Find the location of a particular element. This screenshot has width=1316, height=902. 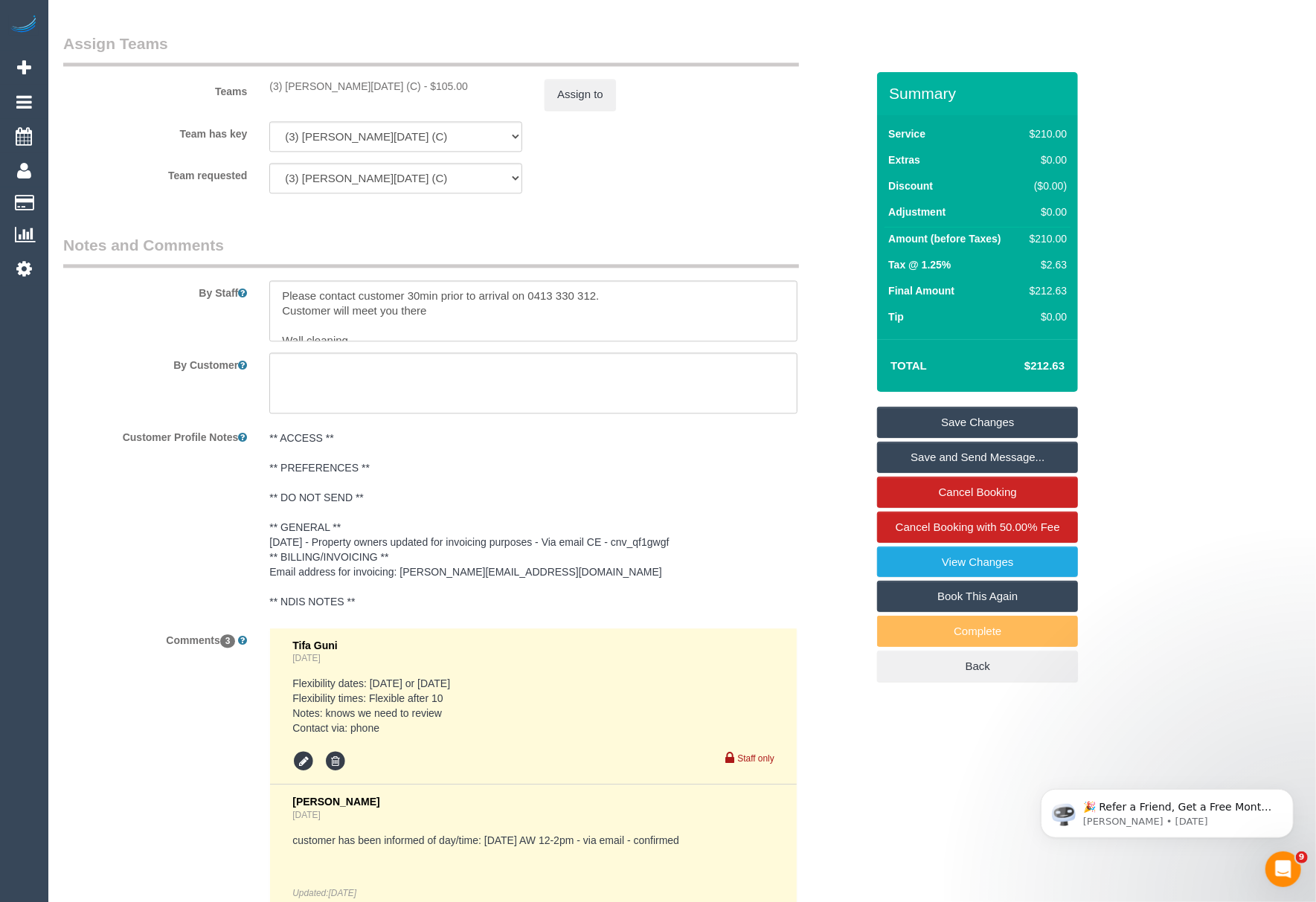

label: Tax @ 1.25% is located at coordinates (920, 265).